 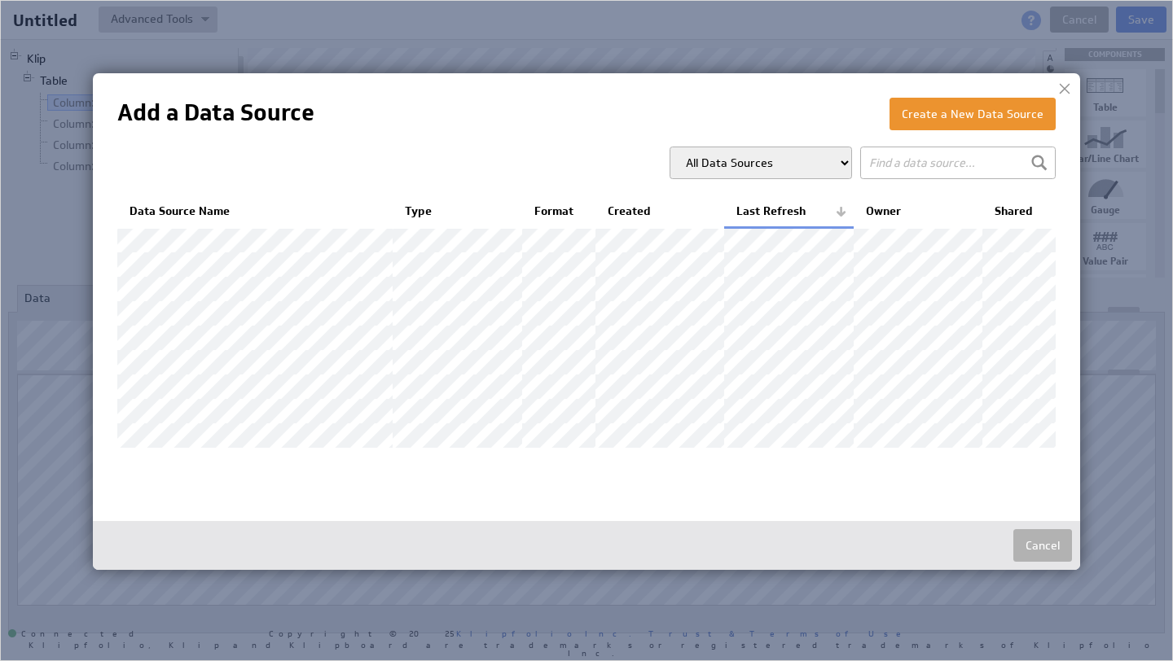 I want to click on th: Format, so click(x=559, y=212).